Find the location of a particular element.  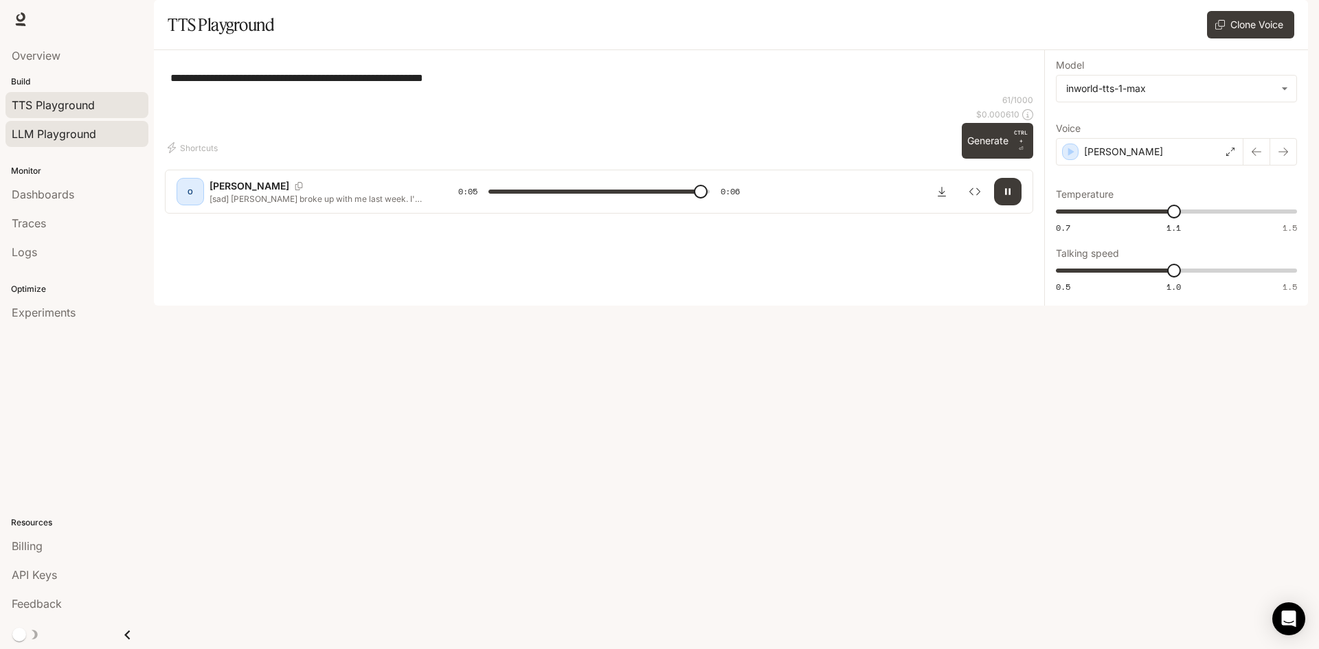

button: Copy Voice ID is located at coordinates (299, 186).